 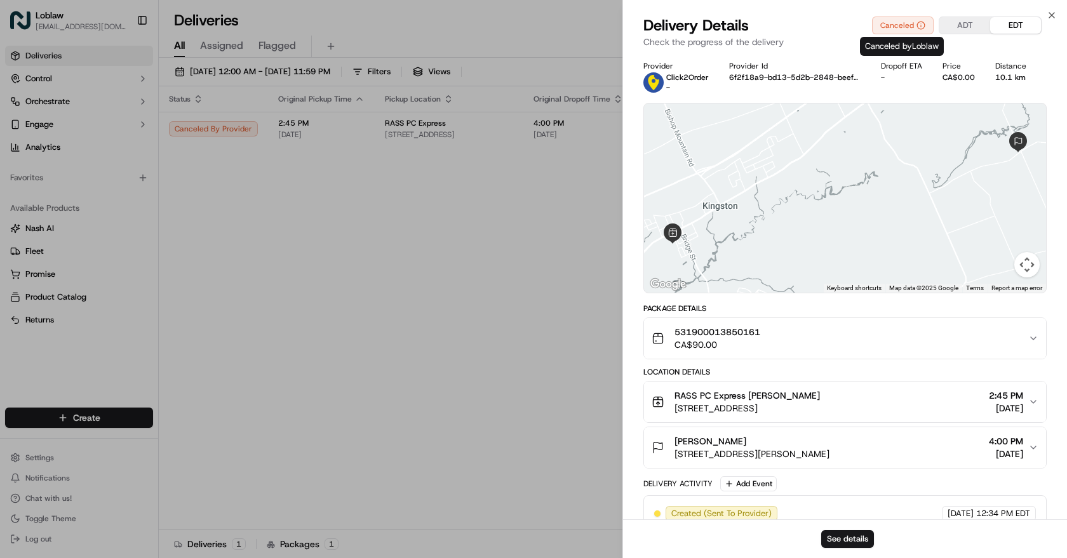 I want to click on img: profile_click2order_cartwheel.png, so click(x=653, y=83).